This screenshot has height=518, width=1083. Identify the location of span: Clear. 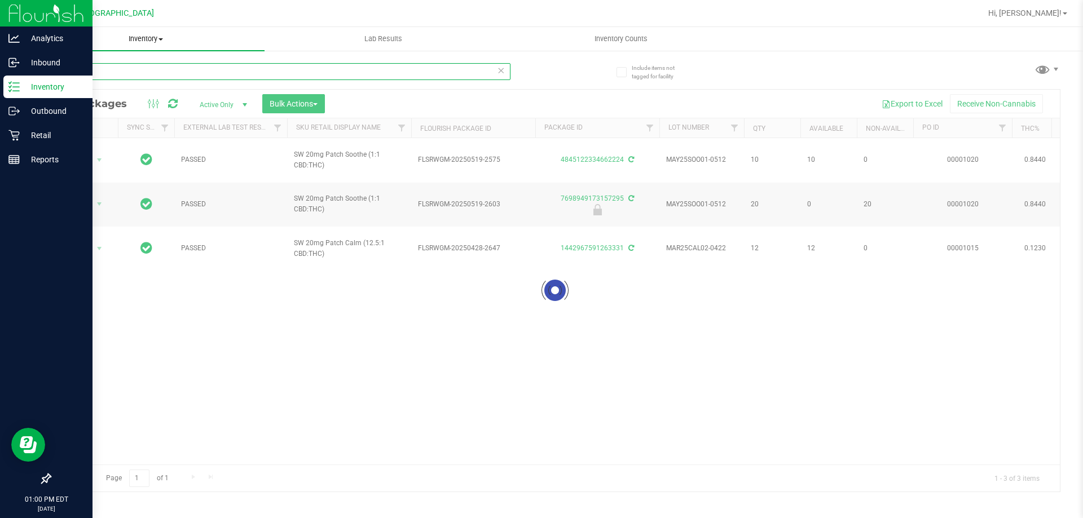
(501, 71).